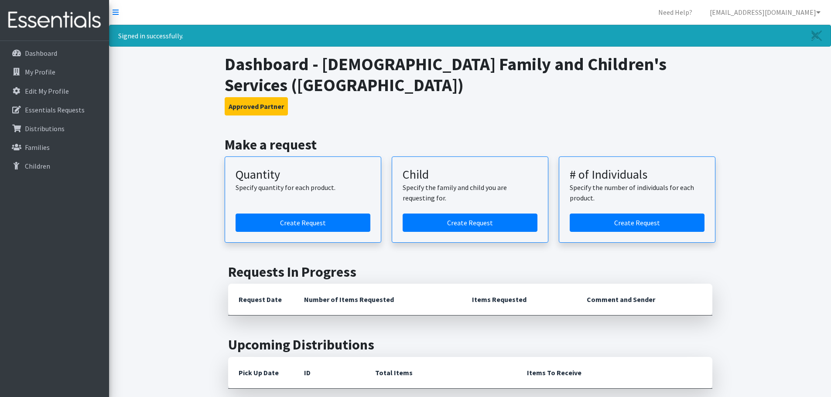 This screenshot has height=397, width=831. What do you see at coordinates (470, 36) in the screenshot?
I see `div: Signed in successfully.` at bounding box center [470, 36].